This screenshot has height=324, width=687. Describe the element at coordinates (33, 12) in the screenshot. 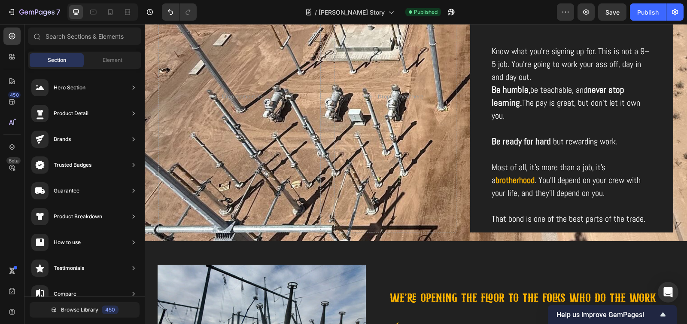

I see `button: 7` at that location.